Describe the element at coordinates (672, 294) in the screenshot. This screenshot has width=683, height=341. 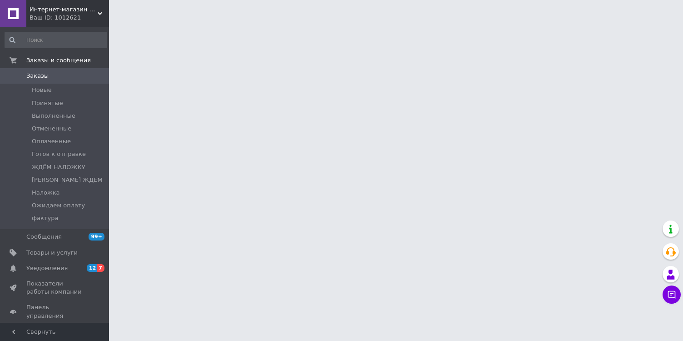
I see `button: Чат с покупателем` at that location.